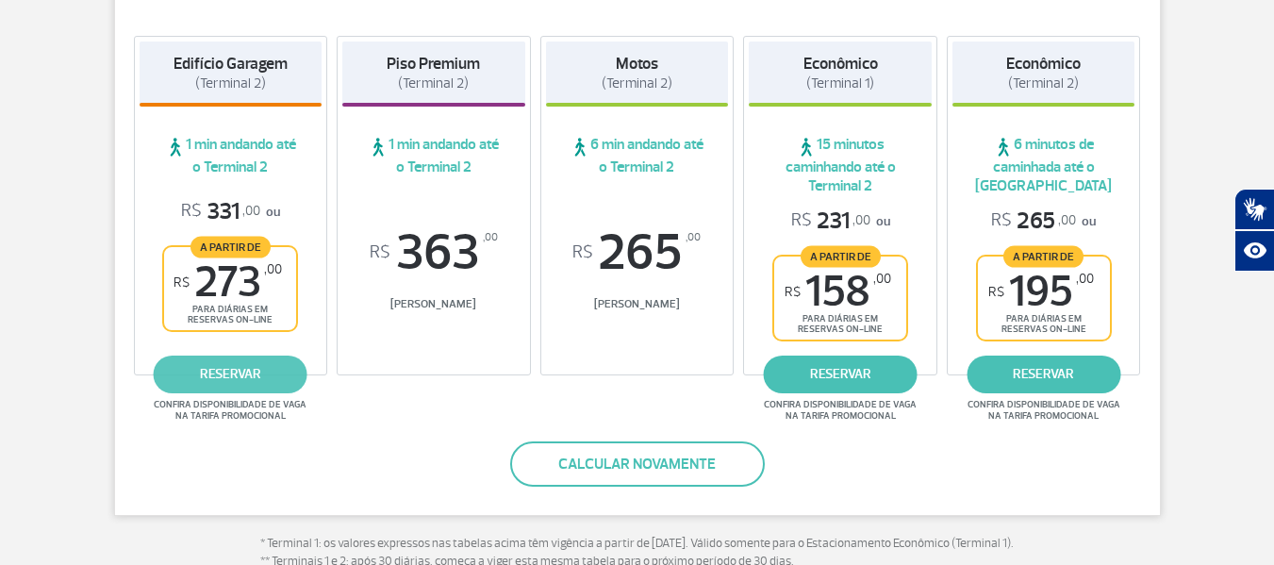  What do you see at coordinates (831, 221) in the screenshot?
I see `span: 231` at bounding box center [831, 221].